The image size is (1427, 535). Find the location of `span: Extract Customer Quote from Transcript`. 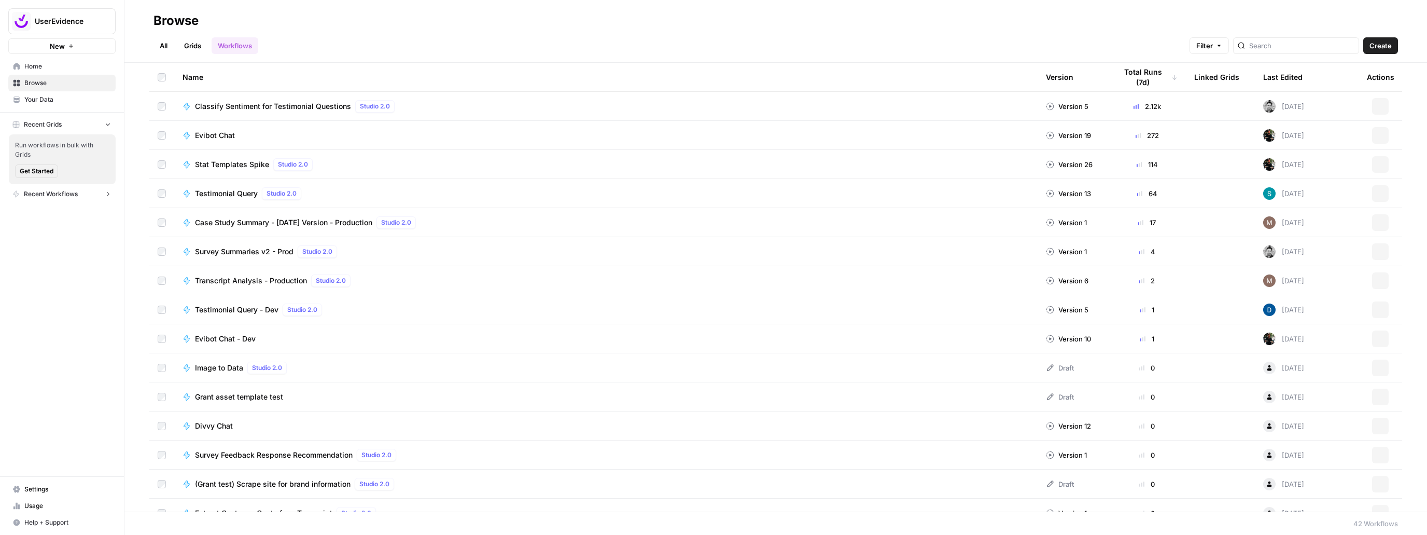

span: Extract Customer Quote from Transcript is located at coordinates (263, 513).